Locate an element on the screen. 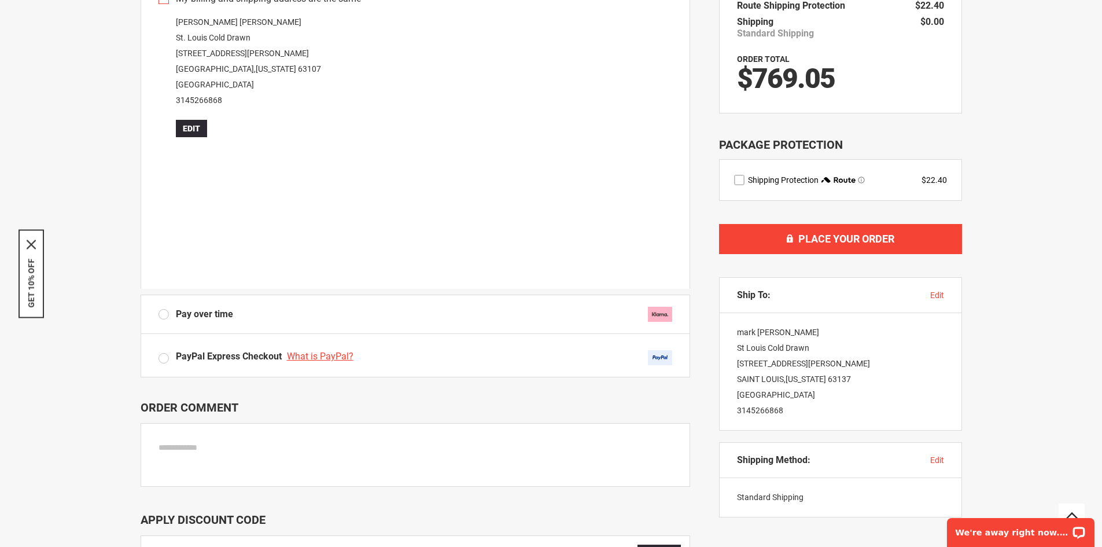 The height and width of the screenshot is (547, 1102). span: Apply Discount Code is located at coordinates (203, 520).